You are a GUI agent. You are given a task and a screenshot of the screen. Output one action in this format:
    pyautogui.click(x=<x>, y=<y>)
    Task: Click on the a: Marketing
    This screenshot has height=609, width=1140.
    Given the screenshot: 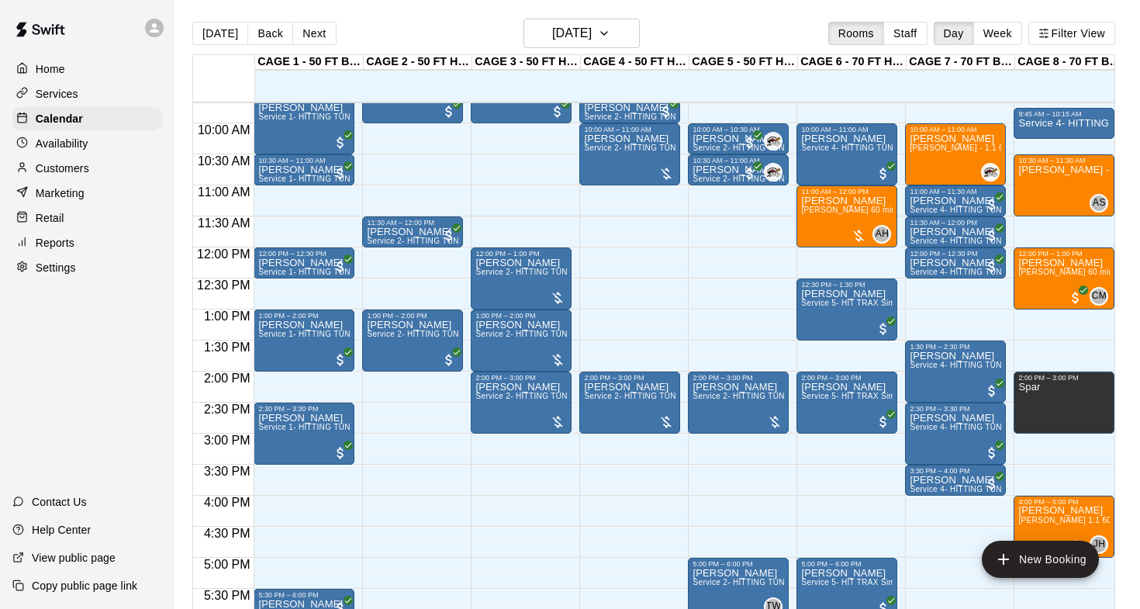 What is the action you would take?
    pyautogui.click(x=87, y=193)
    